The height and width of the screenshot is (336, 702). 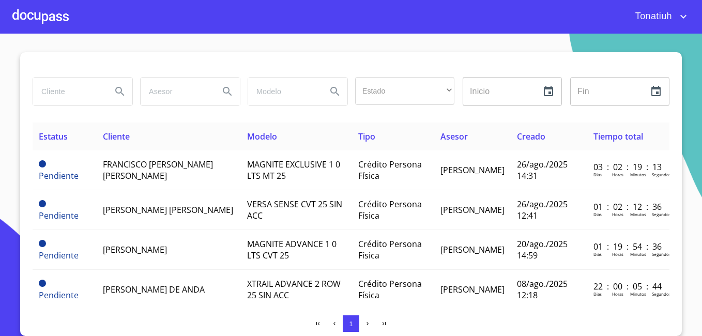 I want to click on span: 1, so click(x=350, y=323).